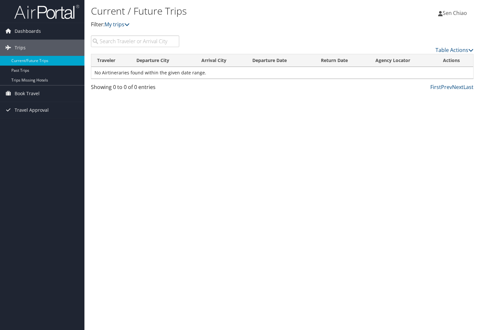  What do you see at coordinates (135, 89) in the screenshot?
I see `div: Showing 0 to 0 of 0 entries` at bounding box center [135, 89].